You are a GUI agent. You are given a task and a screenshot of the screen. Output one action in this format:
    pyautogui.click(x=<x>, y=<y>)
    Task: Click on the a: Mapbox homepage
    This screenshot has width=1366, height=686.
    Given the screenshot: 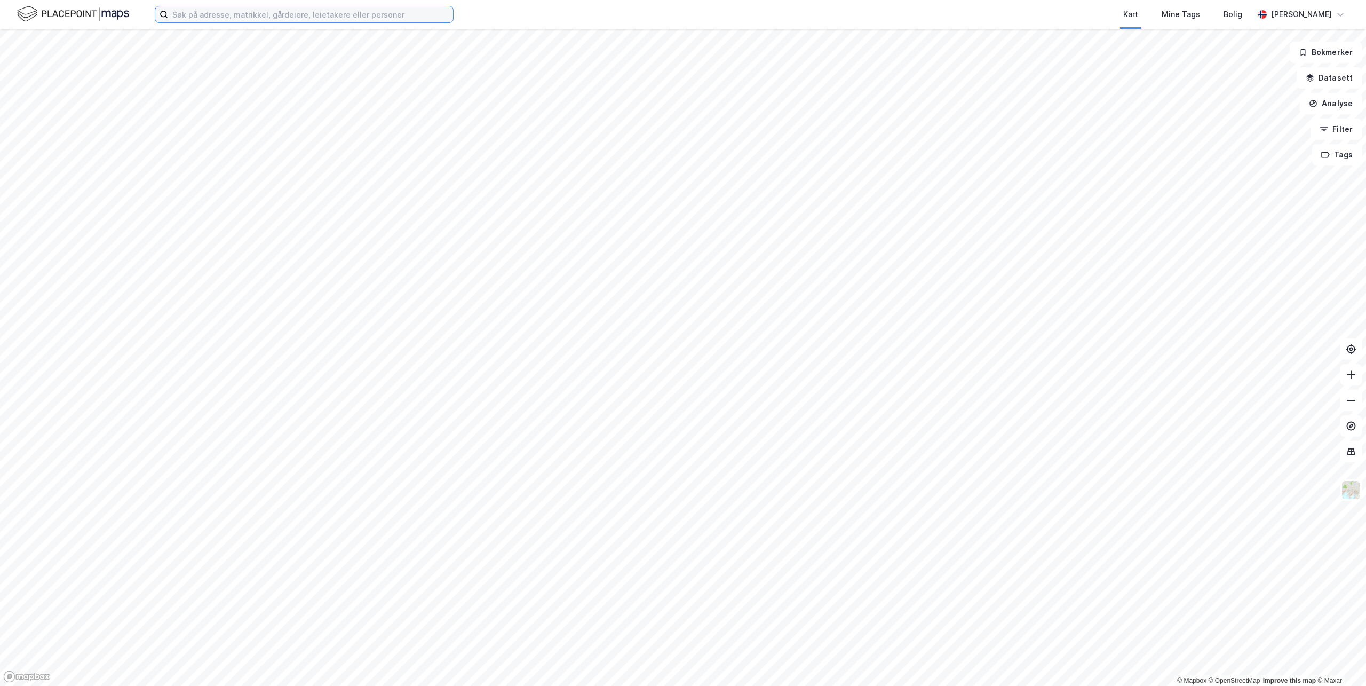 What is the action you would take?
    pyautogui.click(x=27, y=676)
    